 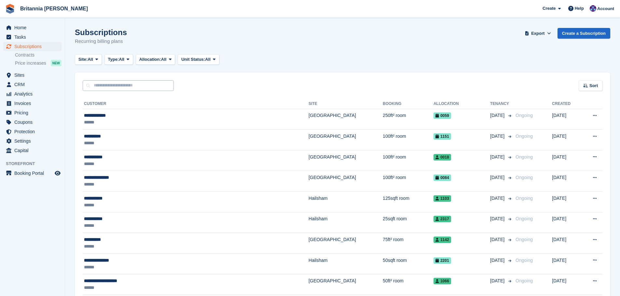 What do you see at coordinates (408, 119) in the screenshot?
I see `td: 250ft² room` at bounding box center [408, 119].